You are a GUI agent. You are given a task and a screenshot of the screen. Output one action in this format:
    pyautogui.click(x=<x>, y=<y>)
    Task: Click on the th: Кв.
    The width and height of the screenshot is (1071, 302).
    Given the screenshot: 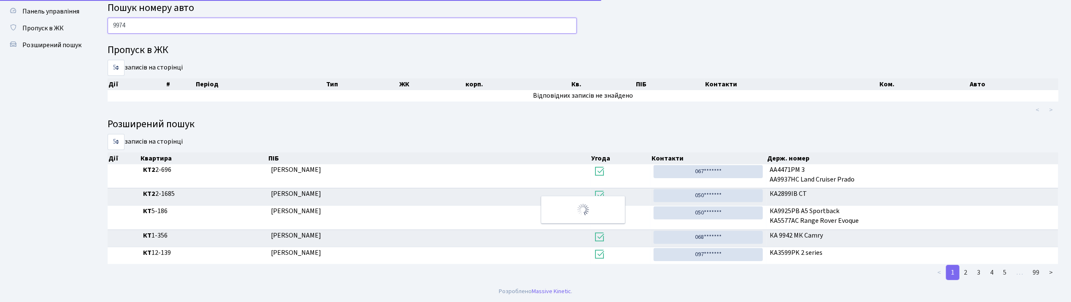 What is the action you would take?
    pyautogui.click(x=602, y=84)
    